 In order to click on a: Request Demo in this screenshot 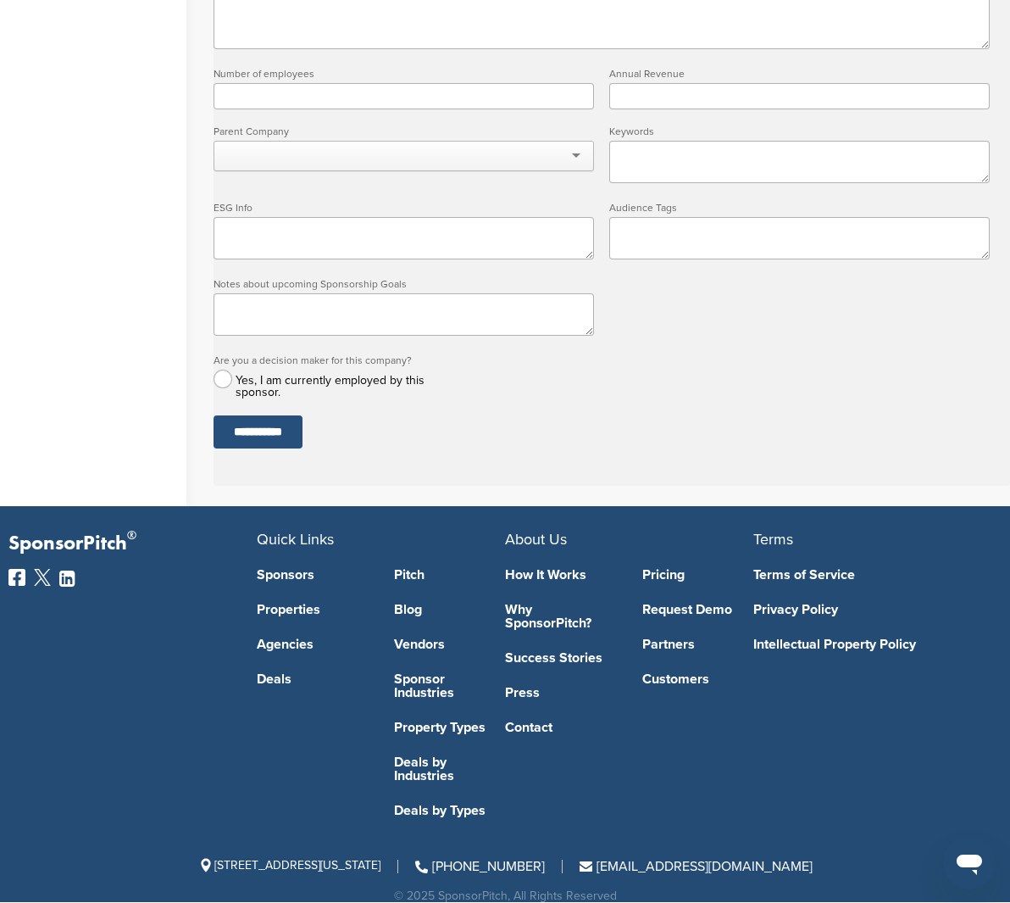, I will do `click(698, 609)`.